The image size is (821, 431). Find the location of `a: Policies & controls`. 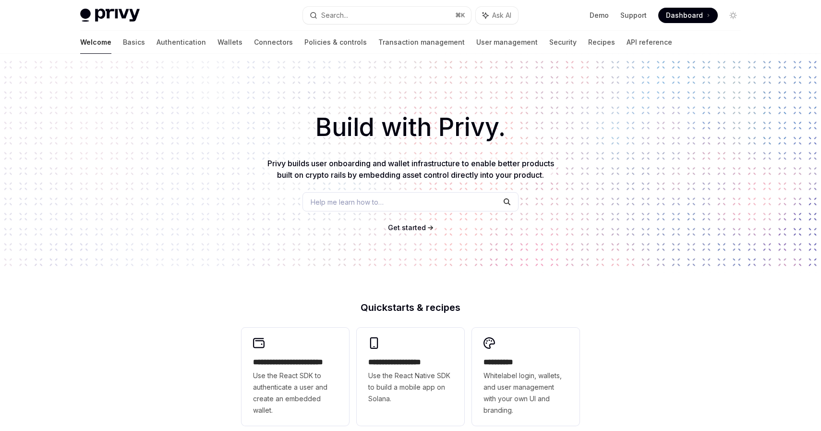

a: Policies & controls is located at coordinates (336, 42).